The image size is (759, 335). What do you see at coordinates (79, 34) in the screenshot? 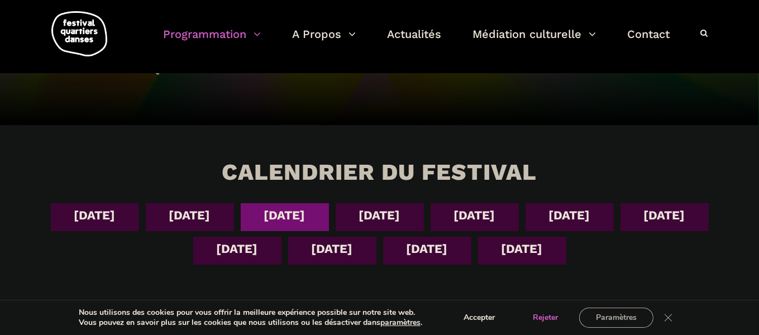
I see `img: logo-fqd-med` at bounding box center [79, 34].